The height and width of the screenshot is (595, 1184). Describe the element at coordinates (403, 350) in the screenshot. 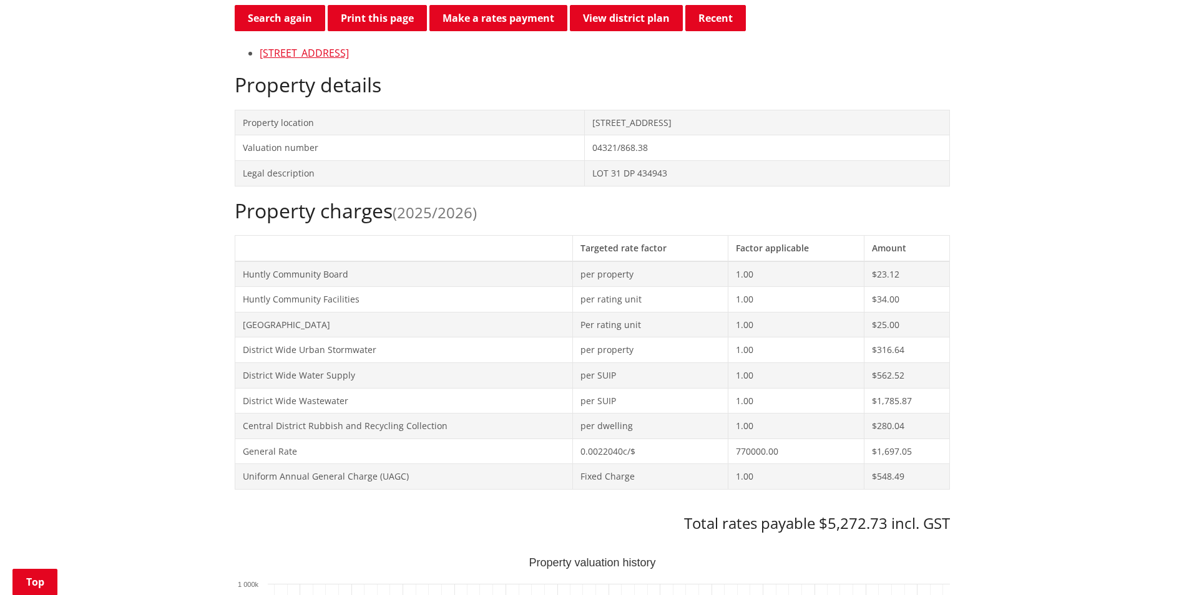

I see `td: District Wide Urban Stormwater` at that location.